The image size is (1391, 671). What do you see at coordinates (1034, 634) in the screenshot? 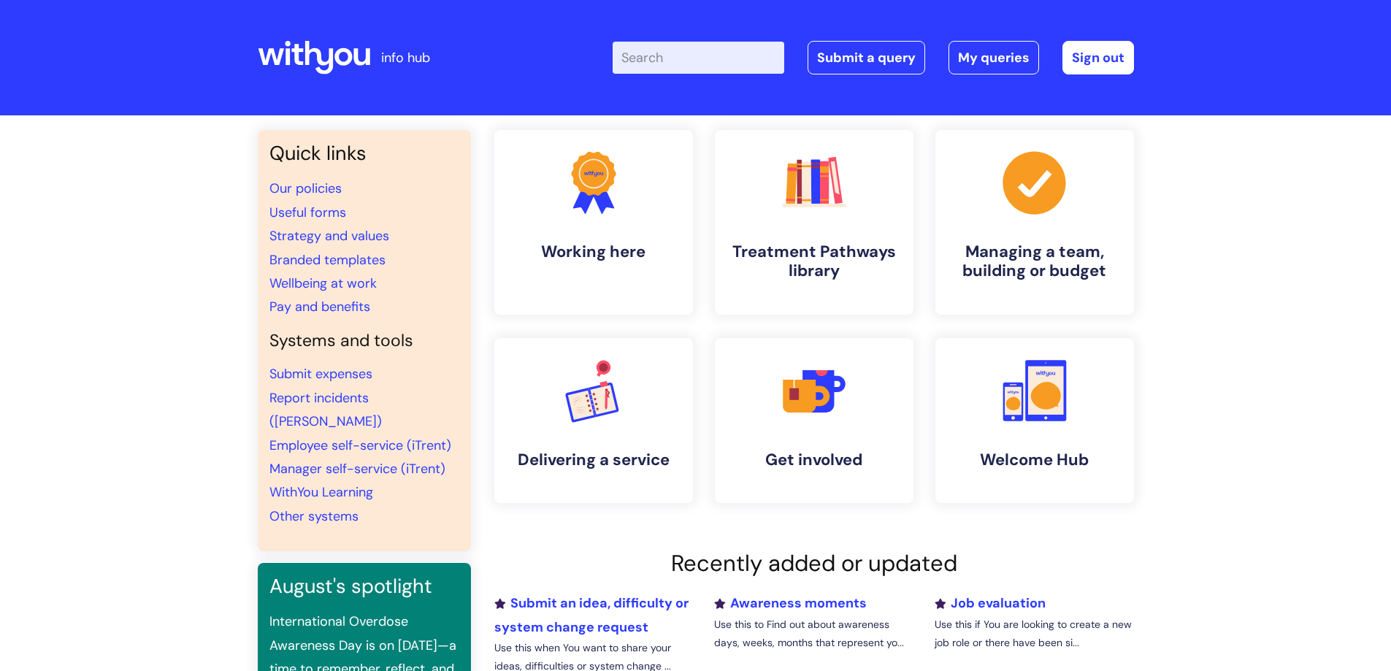
I see `p: Use this if You are looking to create a new job role or there have been si...` at bounding box center [1034, 634].